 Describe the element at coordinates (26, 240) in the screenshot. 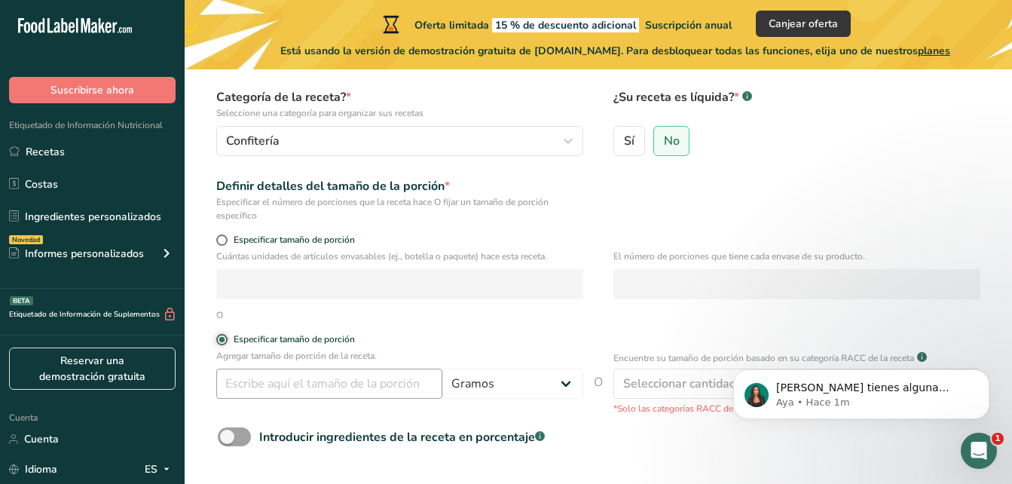

I see `div: Novedad` at that location.